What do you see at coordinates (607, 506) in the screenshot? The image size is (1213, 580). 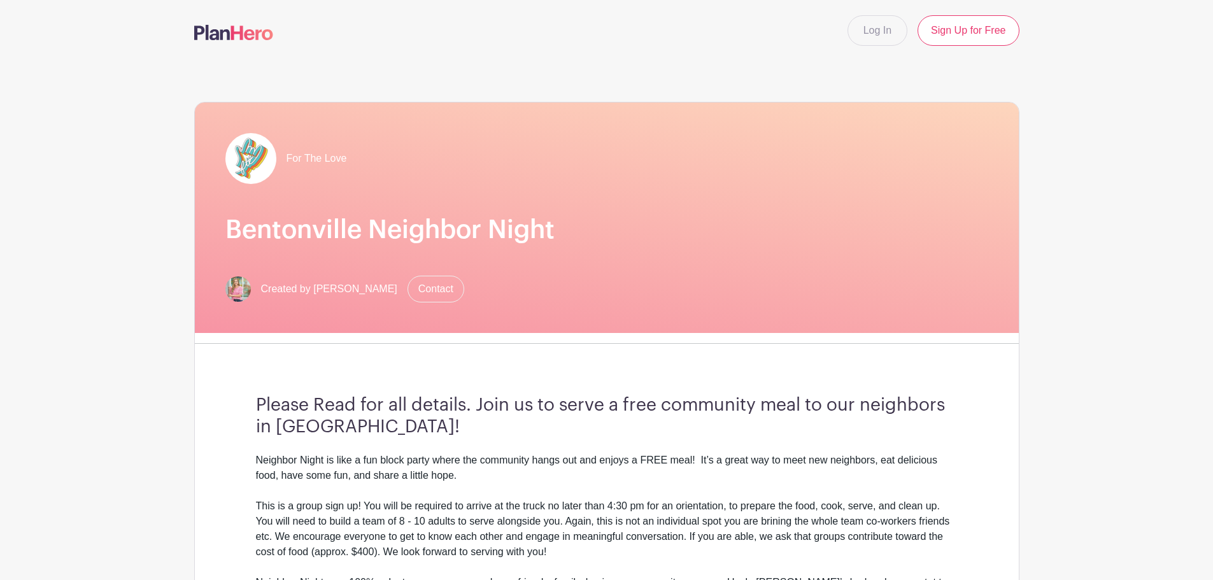 I see `div: Neighbor Night is like a fun block party where the community hangs out and enjoys a FREE meal! It...` at bounding box center [607, 506].